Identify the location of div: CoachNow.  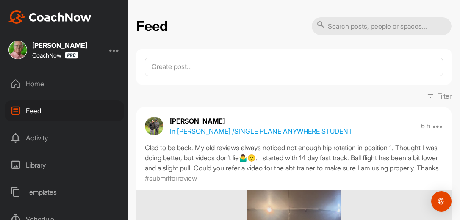
(55, 55).